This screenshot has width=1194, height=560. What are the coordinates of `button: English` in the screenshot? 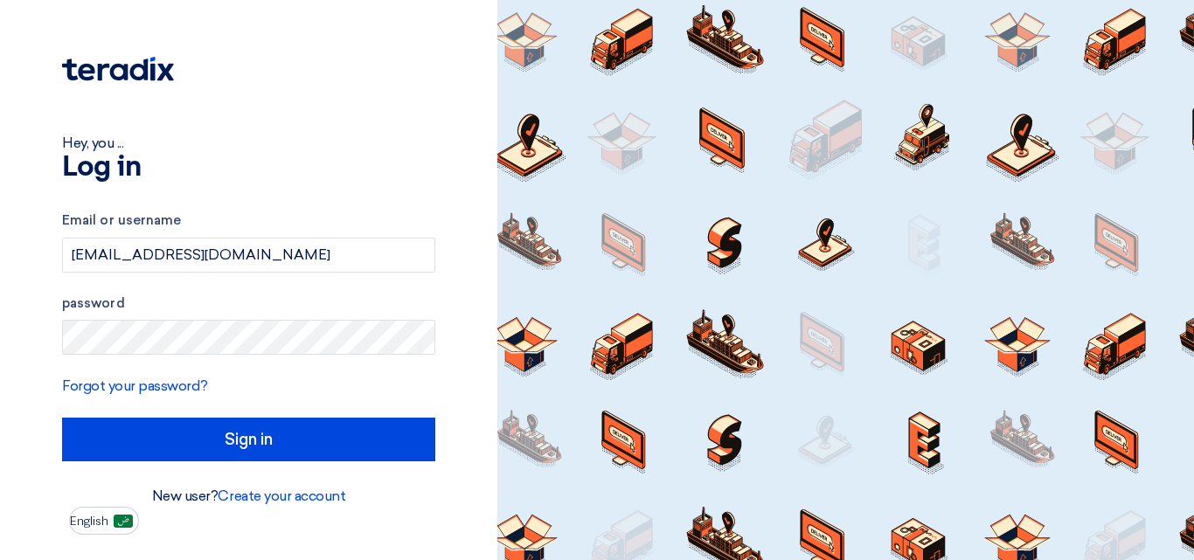 It's located at (104, 521).